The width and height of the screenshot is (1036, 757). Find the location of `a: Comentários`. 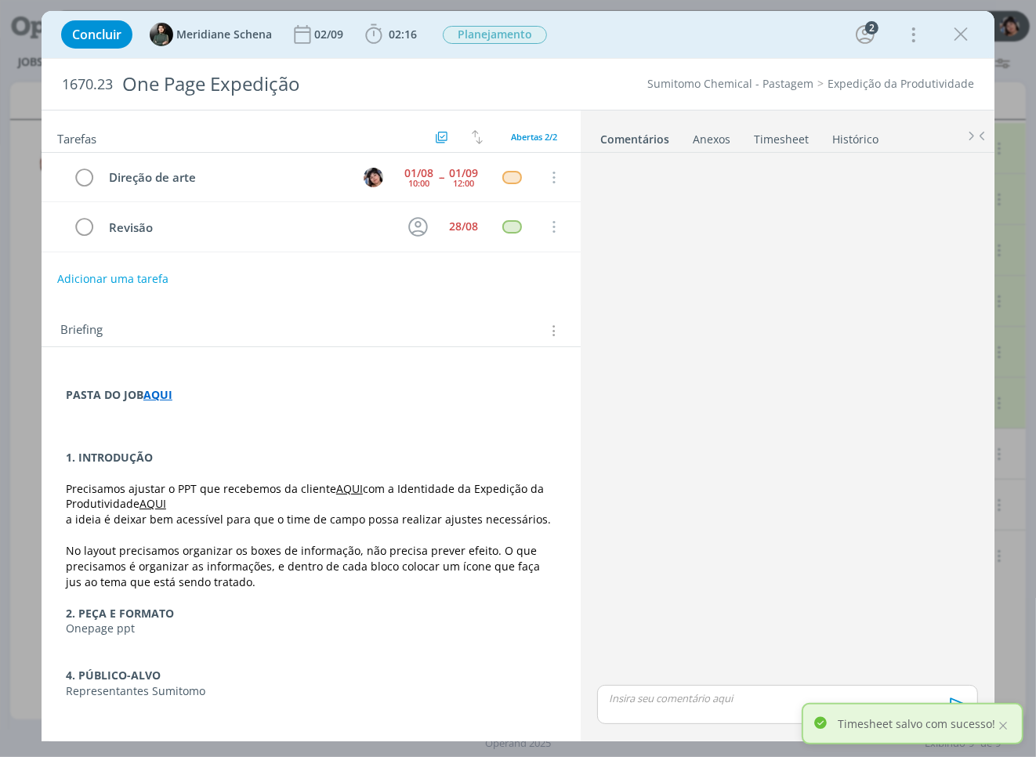

a: Comentários is located at coordinates (635, 136).